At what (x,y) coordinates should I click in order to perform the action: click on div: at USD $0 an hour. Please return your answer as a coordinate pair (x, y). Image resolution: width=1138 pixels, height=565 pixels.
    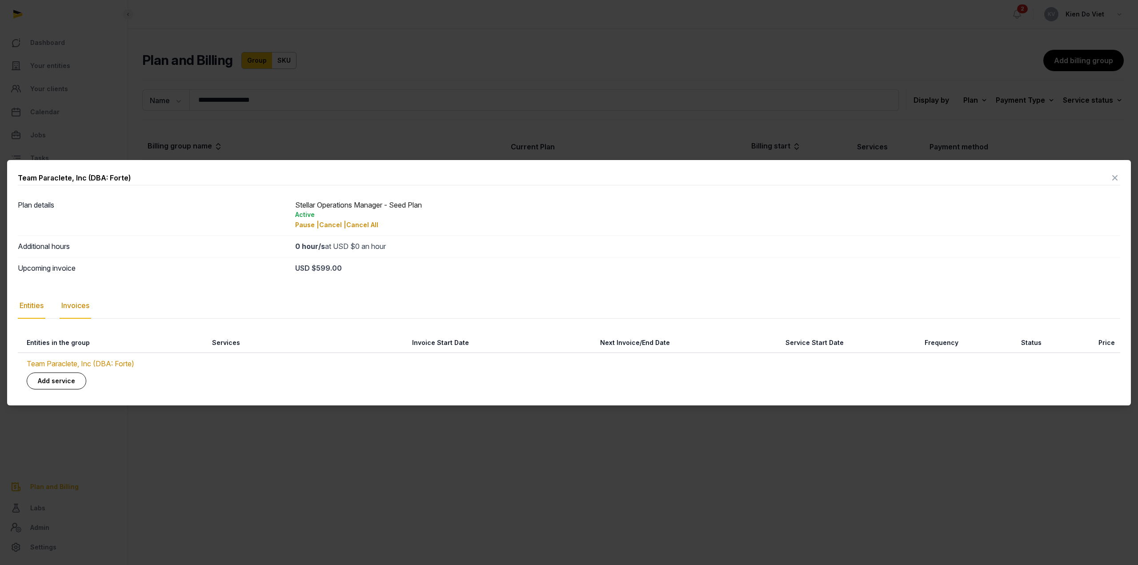
    Looking at the image, I should click on (708, 246).